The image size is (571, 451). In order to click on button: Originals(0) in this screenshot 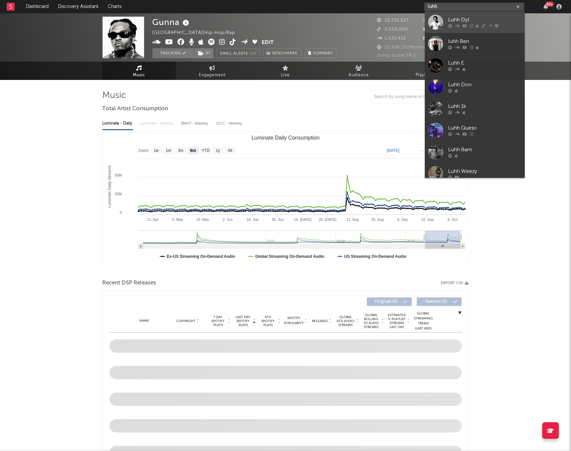, I will do `click(389, 302)`.